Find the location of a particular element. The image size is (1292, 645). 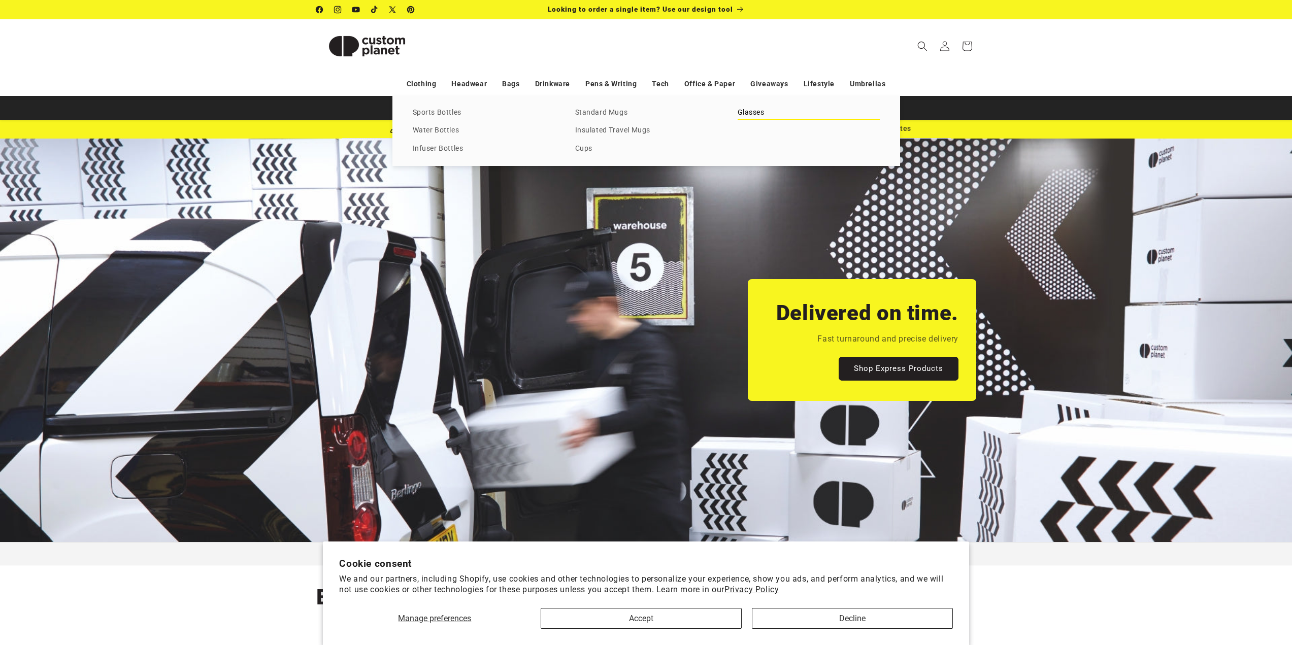

h2: Cookie consent is located at coordinates (646, 563).